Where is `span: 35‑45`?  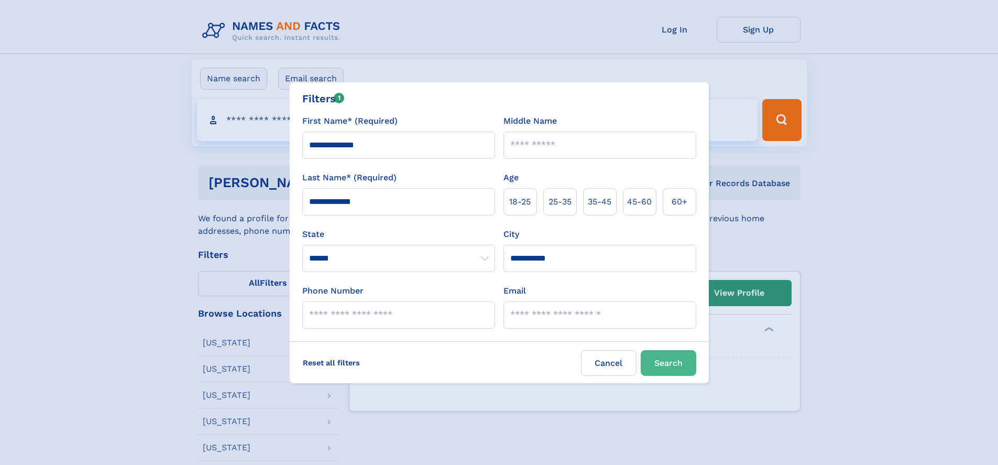 span: 35‑45 is located at coordinates (599, 202).